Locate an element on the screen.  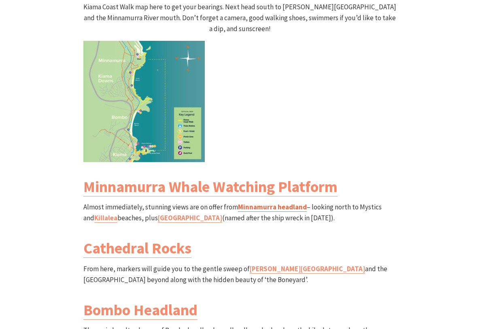
a: Minnamurra Whale Watching Platform is located at coordinates (210, 187).